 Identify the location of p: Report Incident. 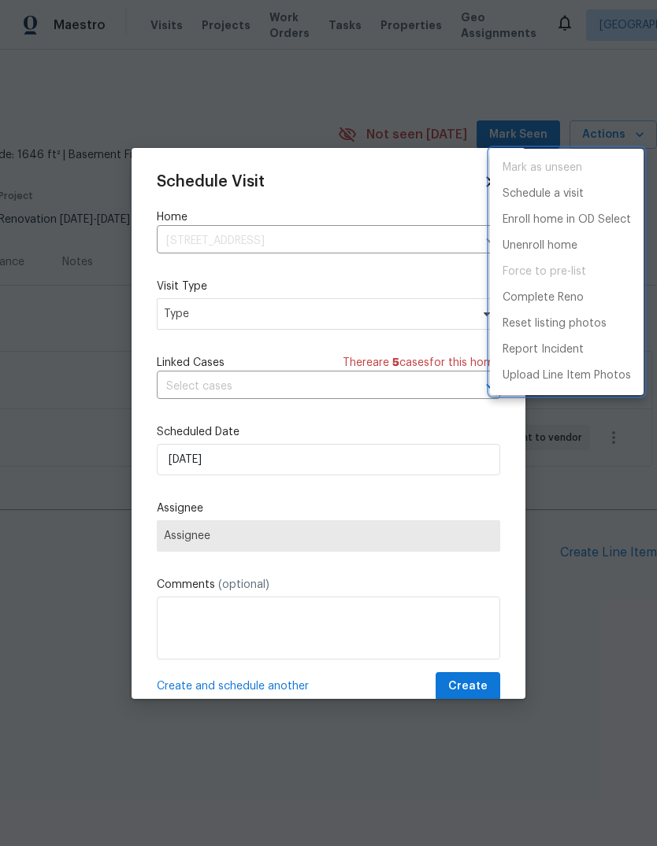
(542, 350).